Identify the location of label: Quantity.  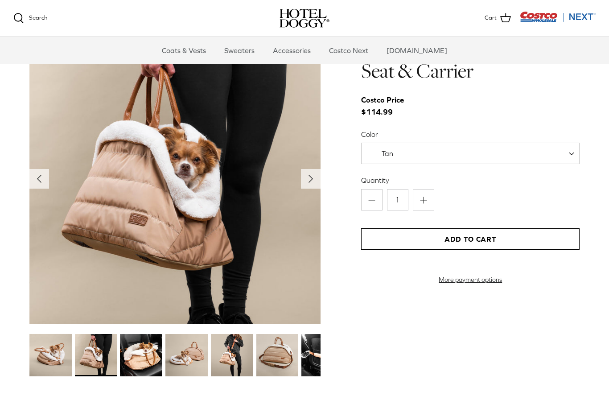
(470, 180).